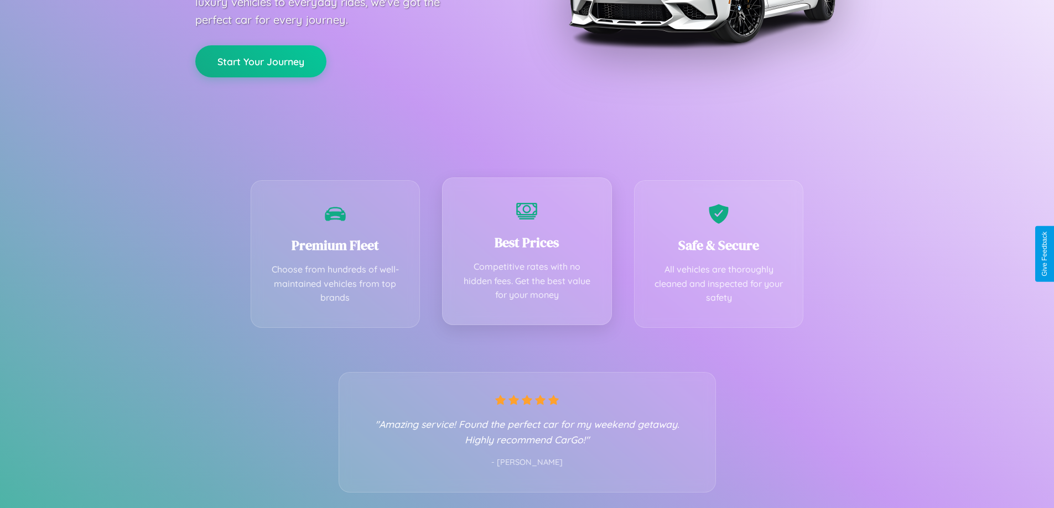  Describe the element at coordinates (527, 242) in the screenshot. I see `h3: Best Prices` at that location.